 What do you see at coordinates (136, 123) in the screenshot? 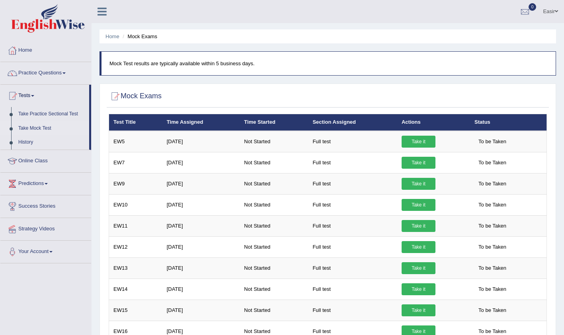
I see `th: Test Title` at bounding box center [136, 123].